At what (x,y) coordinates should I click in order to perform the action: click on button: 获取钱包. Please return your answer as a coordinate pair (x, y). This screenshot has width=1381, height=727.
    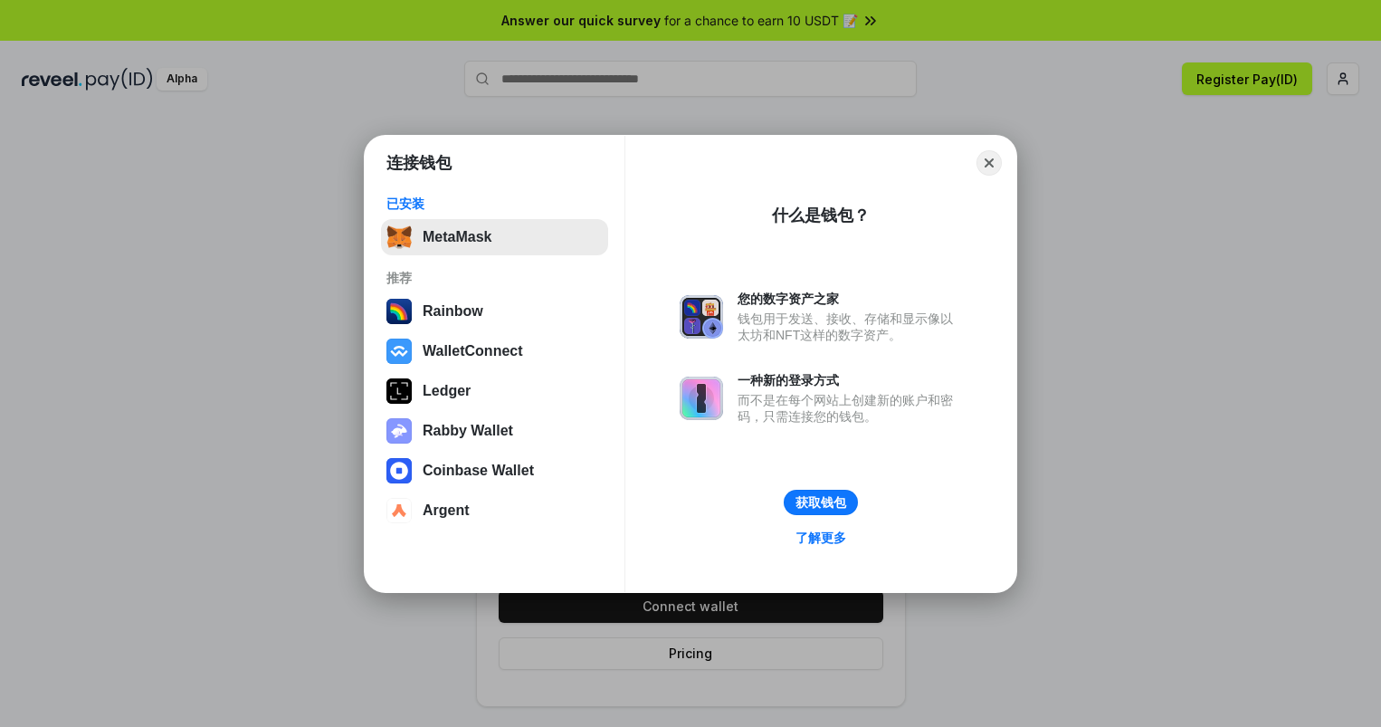
    Looking at the image, I should click on (821, 502).